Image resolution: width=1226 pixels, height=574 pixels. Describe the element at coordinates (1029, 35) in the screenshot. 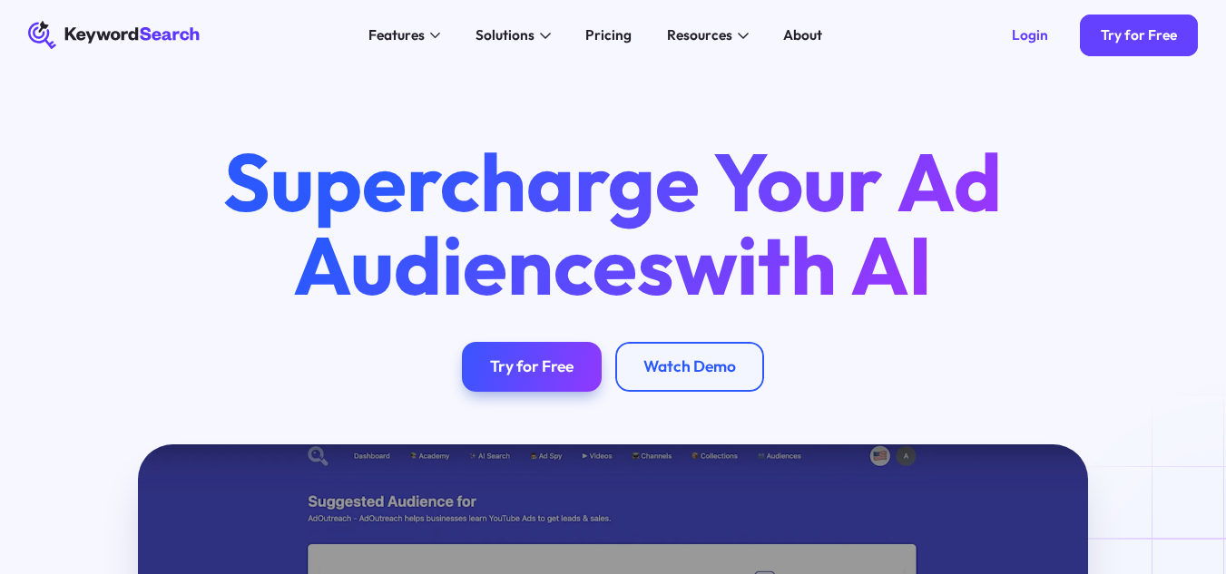

I see `a: Login` at that location.